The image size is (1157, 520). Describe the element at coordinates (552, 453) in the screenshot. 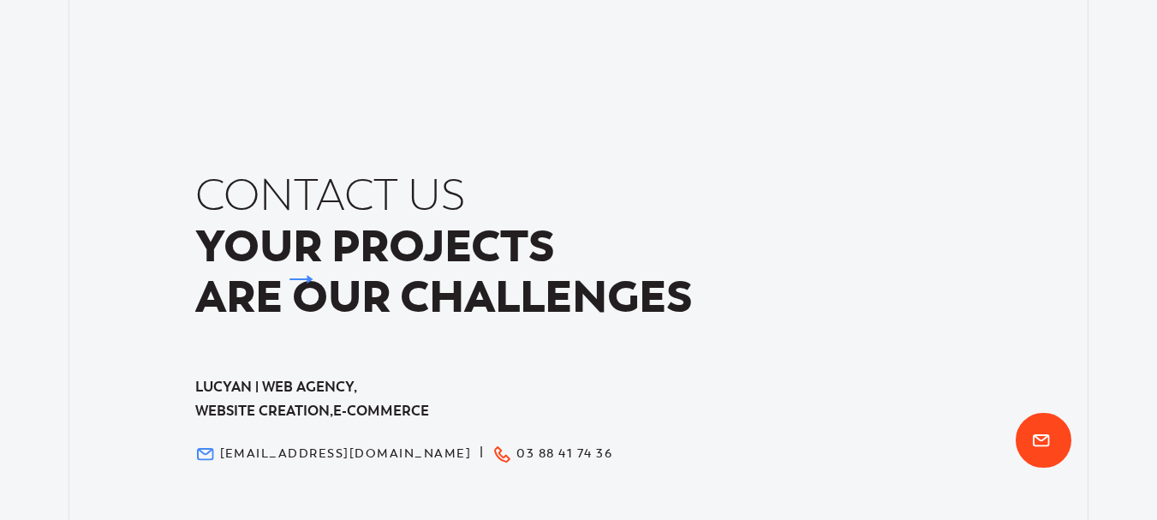

I see `a: 03 88 41 74 36` at that location.